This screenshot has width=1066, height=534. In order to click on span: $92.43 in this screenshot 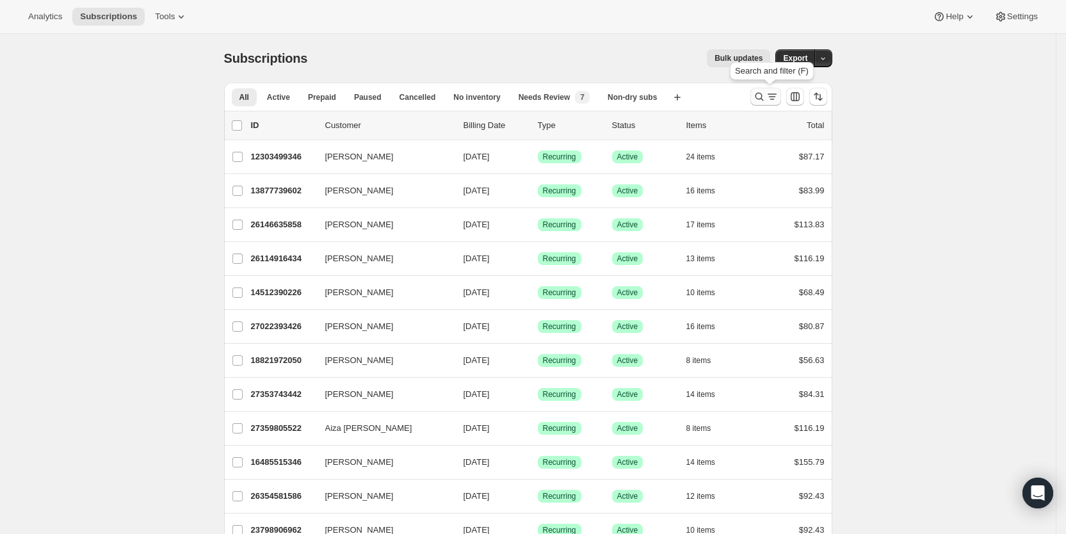, I will do `click(812, 496)`.